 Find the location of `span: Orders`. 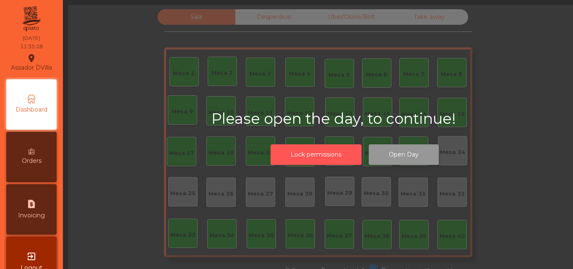

span: Orders is located at coordinates (31, 161).